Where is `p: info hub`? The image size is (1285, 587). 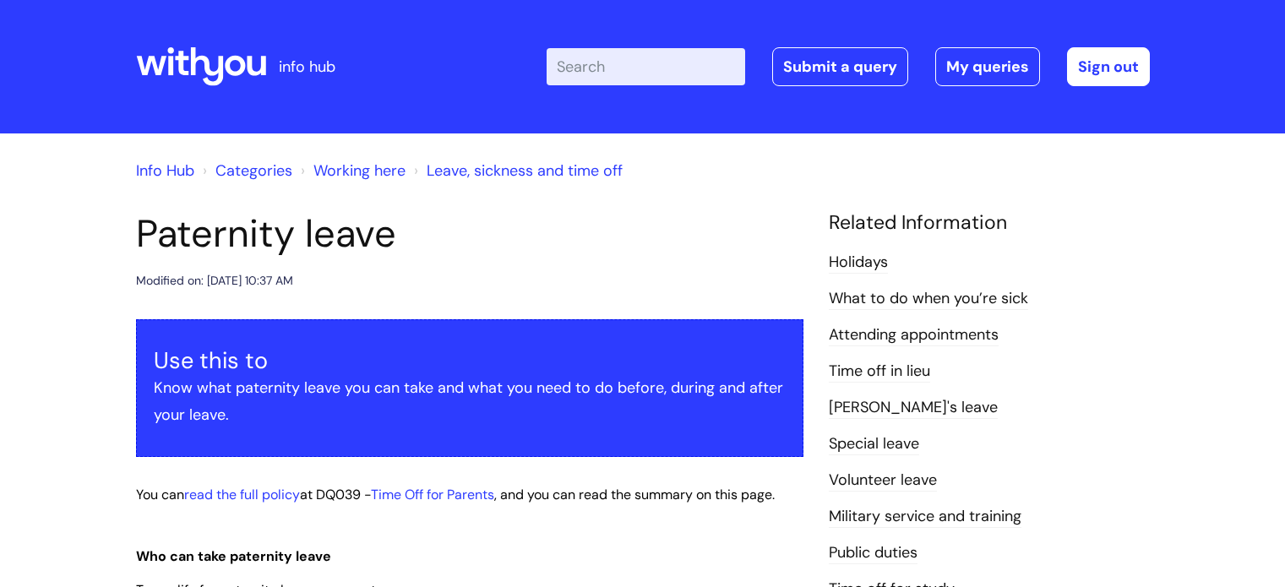 p: info hub is located at coordinates (307, 67).